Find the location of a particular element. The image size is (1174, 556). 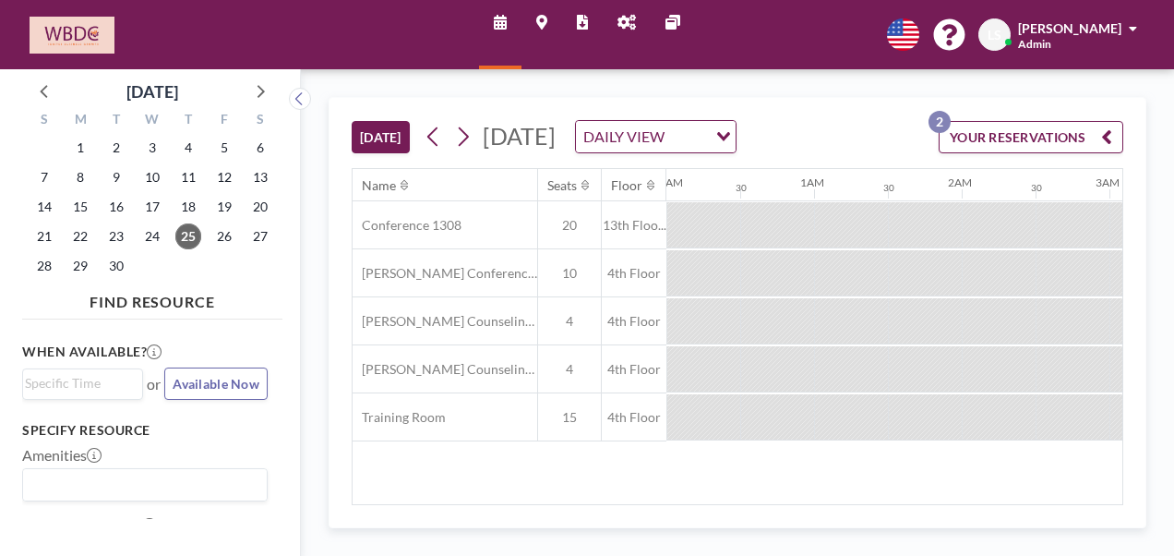

div: Name is located at coordinates (378, 186).